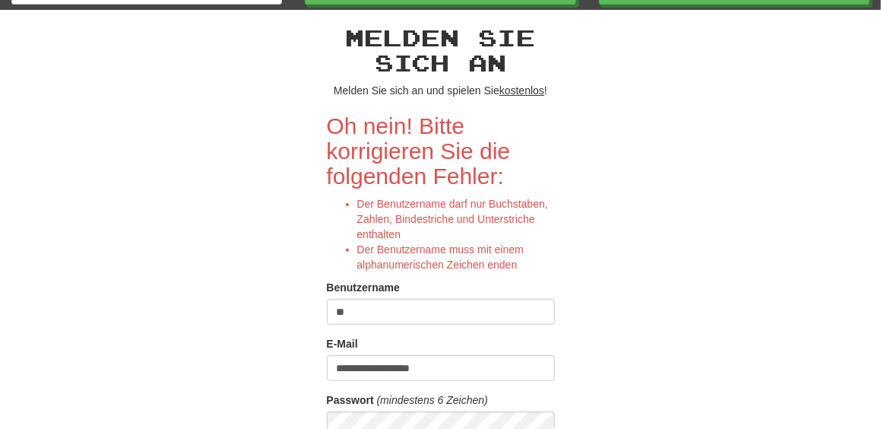 The height and width of the screenshot is (429, 881). I want to click on font: Der Benutzername muss mit einem alphanumerischen Zeichen enden, so click(440, 257).